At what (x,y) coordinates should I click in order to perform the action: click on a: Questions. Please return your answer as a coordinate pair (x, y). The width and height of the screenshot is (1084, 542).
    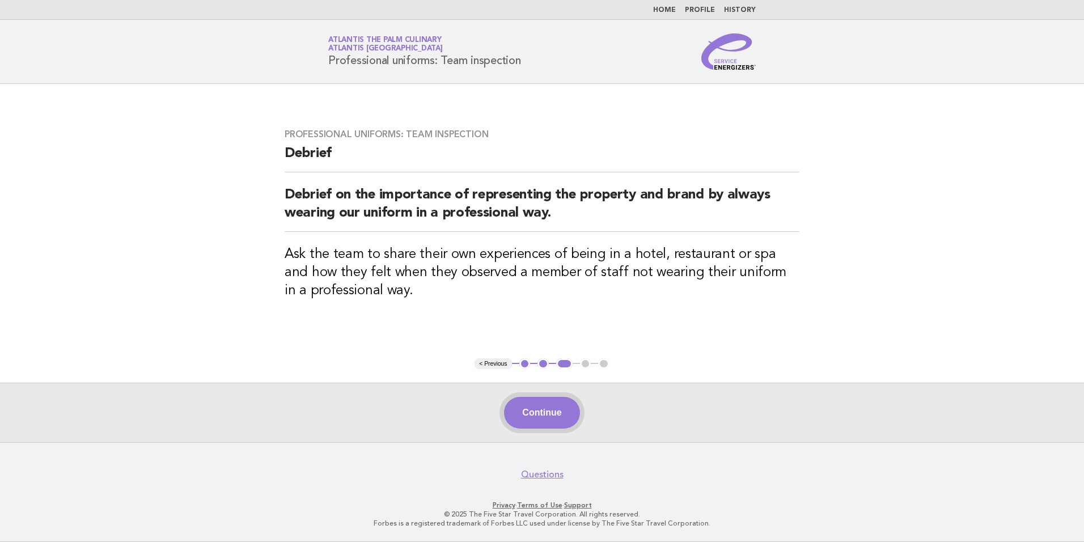
    Looking at the image, I should click on (542, 474).